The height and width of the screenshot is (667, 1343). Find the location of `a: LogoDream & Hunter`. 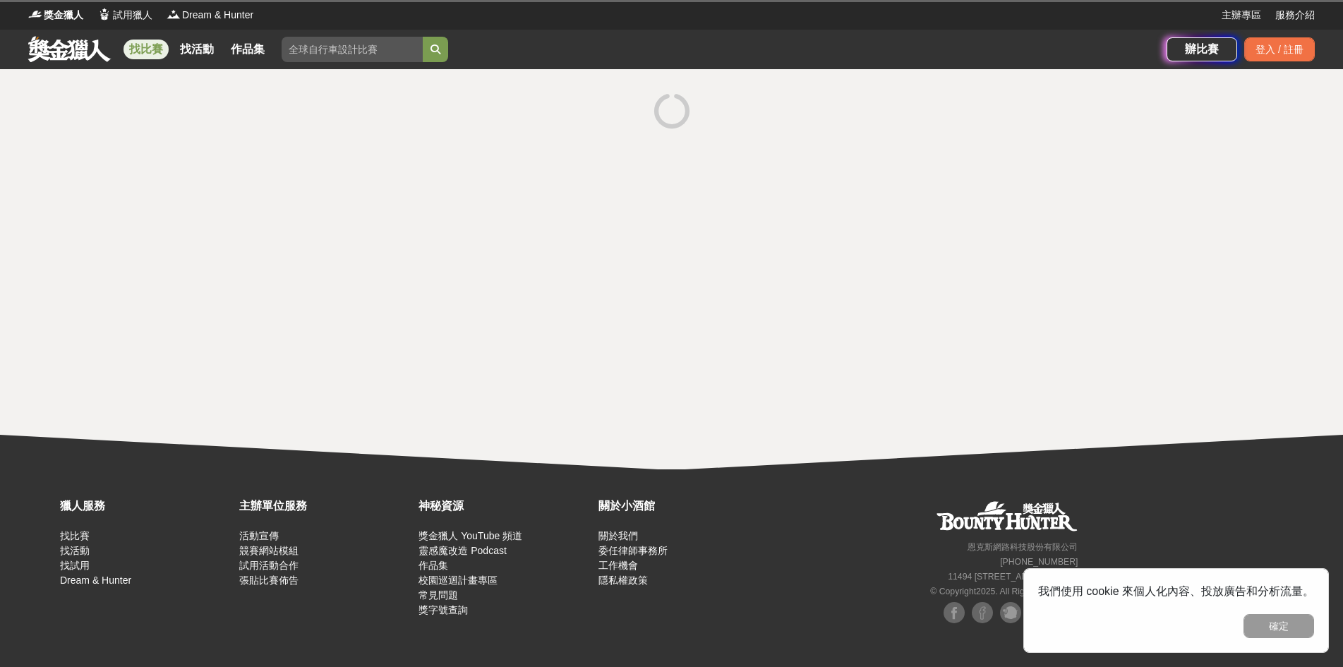

a: LogoDream & Hunter is located at coordinates (210, 15).